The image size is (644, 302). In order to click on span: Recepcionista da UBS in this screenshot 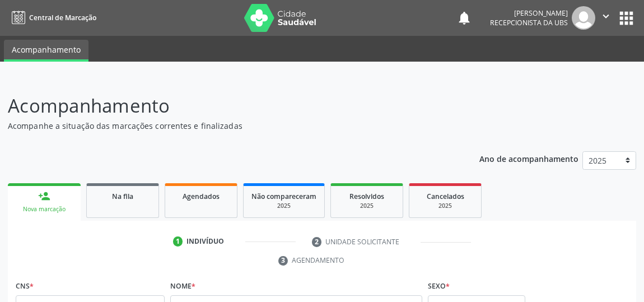, I will do `click(529, 22)`.